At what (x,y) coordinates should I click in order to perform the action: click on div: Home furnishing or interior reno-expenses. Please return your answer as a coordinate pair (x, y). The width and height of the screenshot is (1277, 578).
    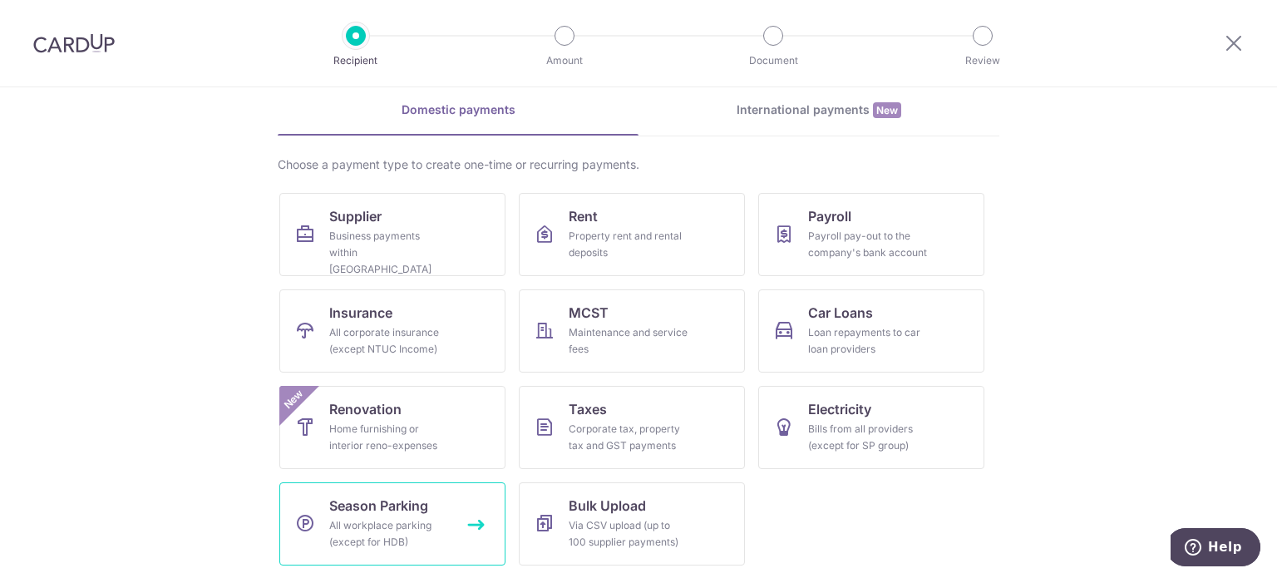
    Looking at the image, I should click on (389, 437).